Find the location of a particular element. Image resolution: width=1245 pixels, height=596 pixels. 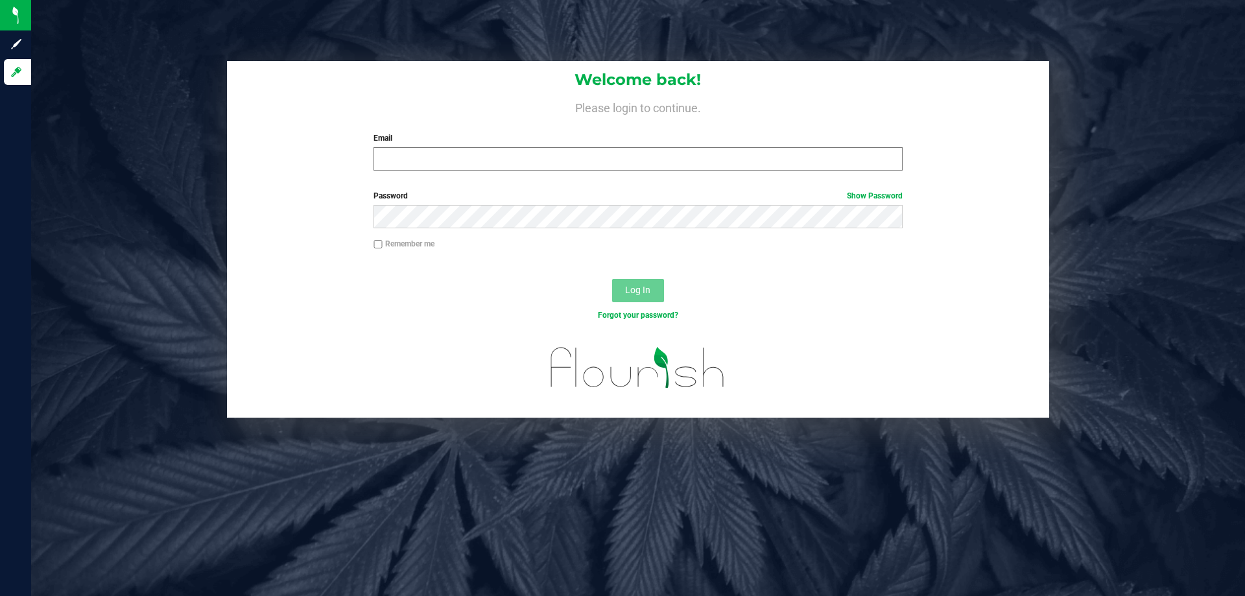

inline-svg: Log in is located at coordinates (16, 72).